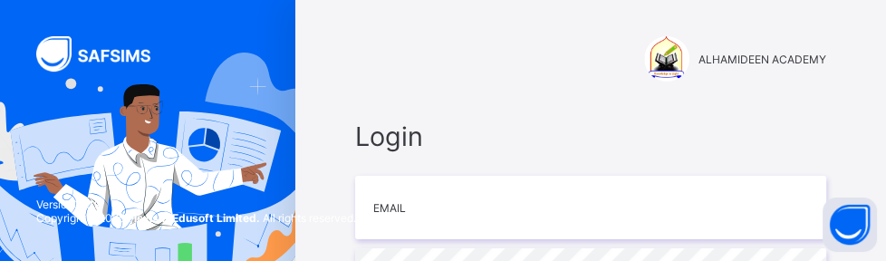  I want to click on strong: Flexisaf Edusoft Limited., so click(194, 218).